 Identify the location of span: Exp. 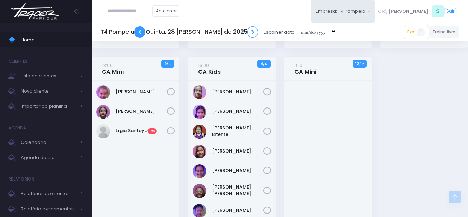
(152, 131).